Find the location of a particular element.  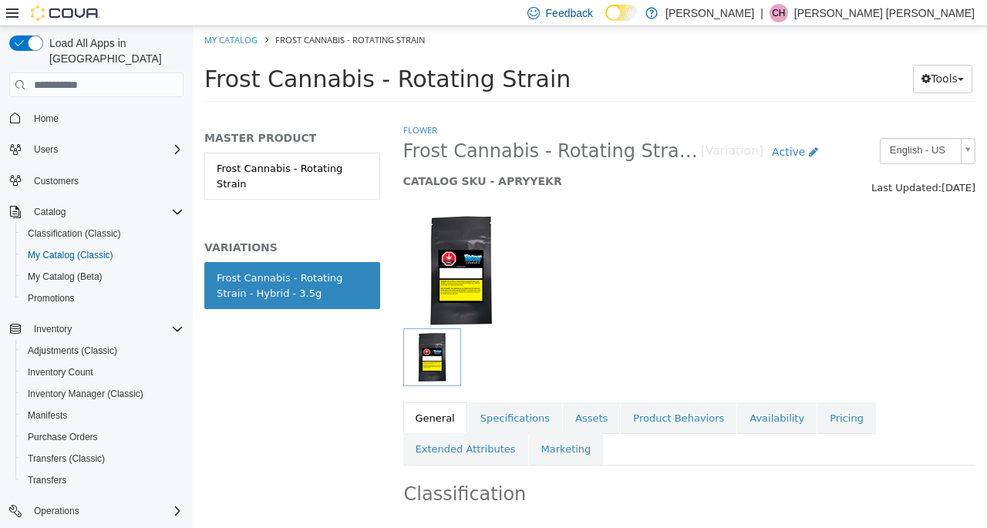

a: Marketing is located at coordinates (373, 423).